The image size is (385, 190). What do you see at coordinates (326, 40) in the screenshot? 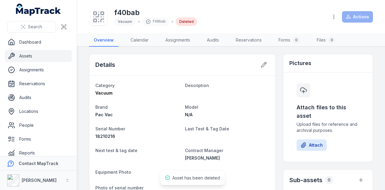
I see `a: Files0` at bounding box center [326, 40].